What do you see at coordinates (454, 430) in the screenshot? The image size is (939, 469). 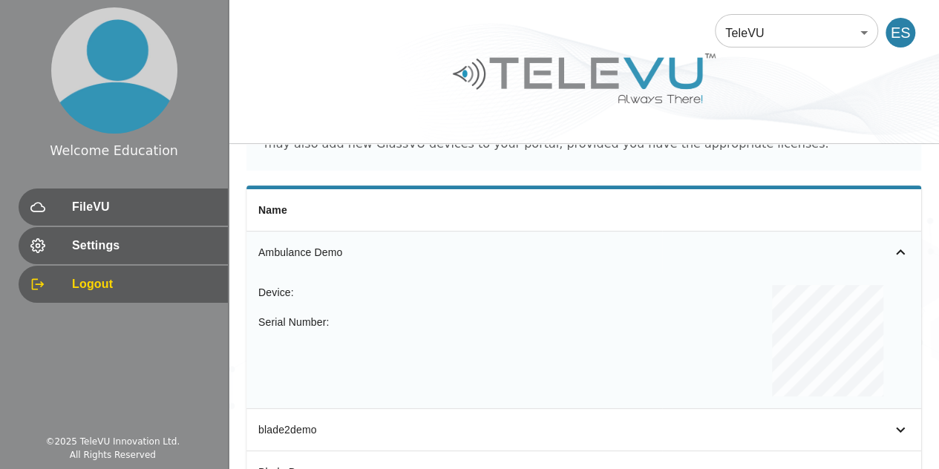 I see `div: blade2demo` at bounding box center [454, 430].